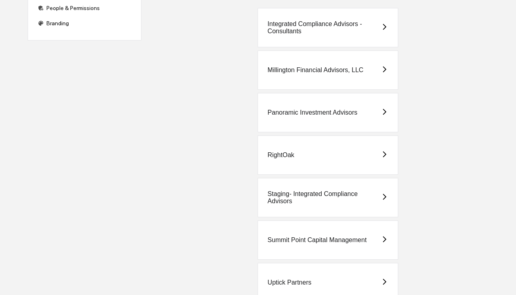 Image resolution: width=516 pixels, height=295 pixels. What do you see at coordinates (281, 155) in the screenshot?
I see `div: RightOak` at bounding box center [281, 155].